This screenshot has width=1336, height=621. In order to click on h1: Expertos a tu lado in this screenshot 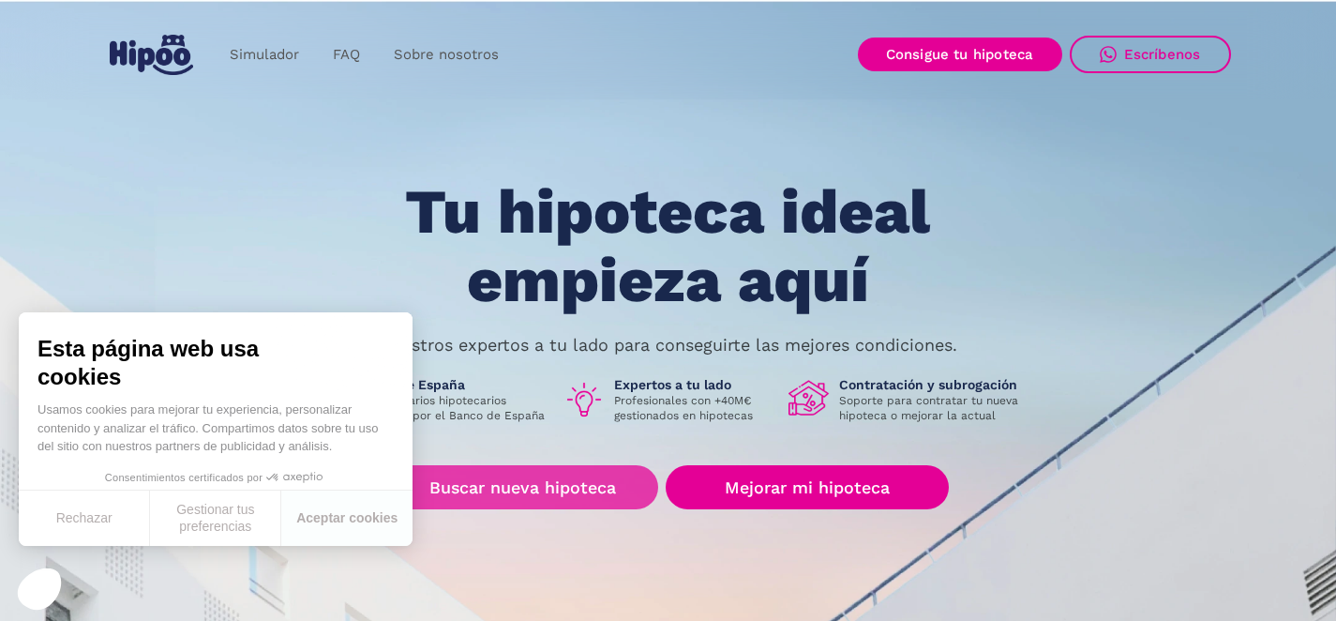, I will do `click(694, 385)`.